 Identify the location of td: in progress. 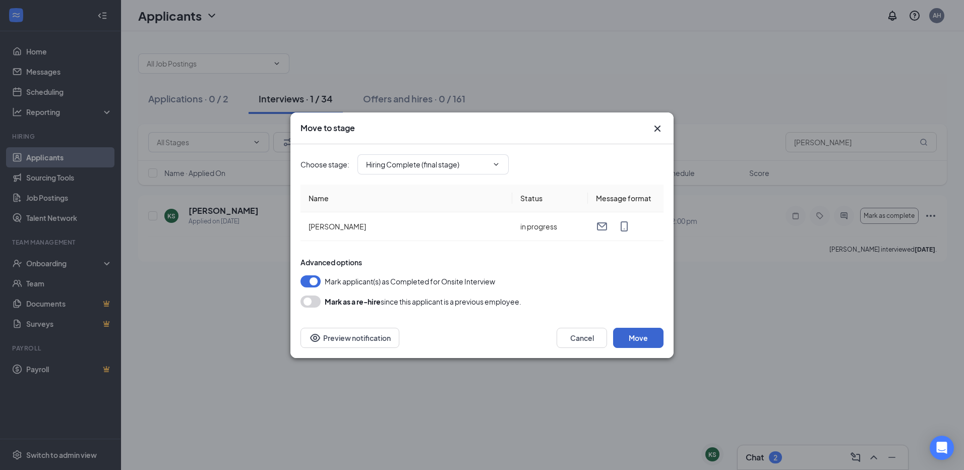
(550, 226).